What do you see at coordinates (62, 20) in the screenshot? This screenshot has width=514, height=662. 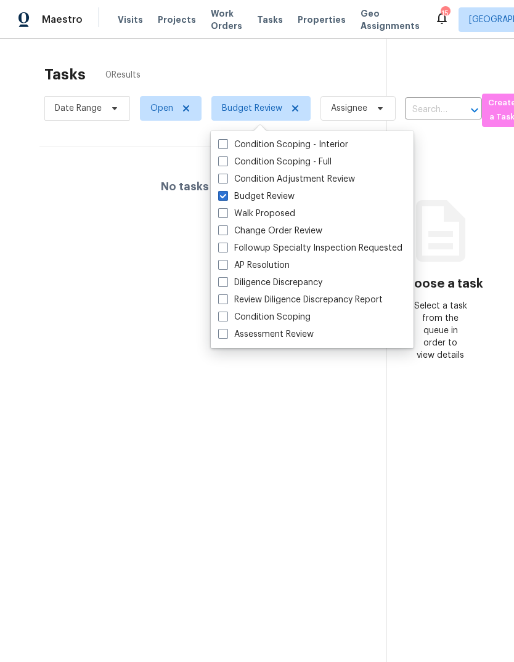 I see `span: Maestro` at bounding box center [62, 20].